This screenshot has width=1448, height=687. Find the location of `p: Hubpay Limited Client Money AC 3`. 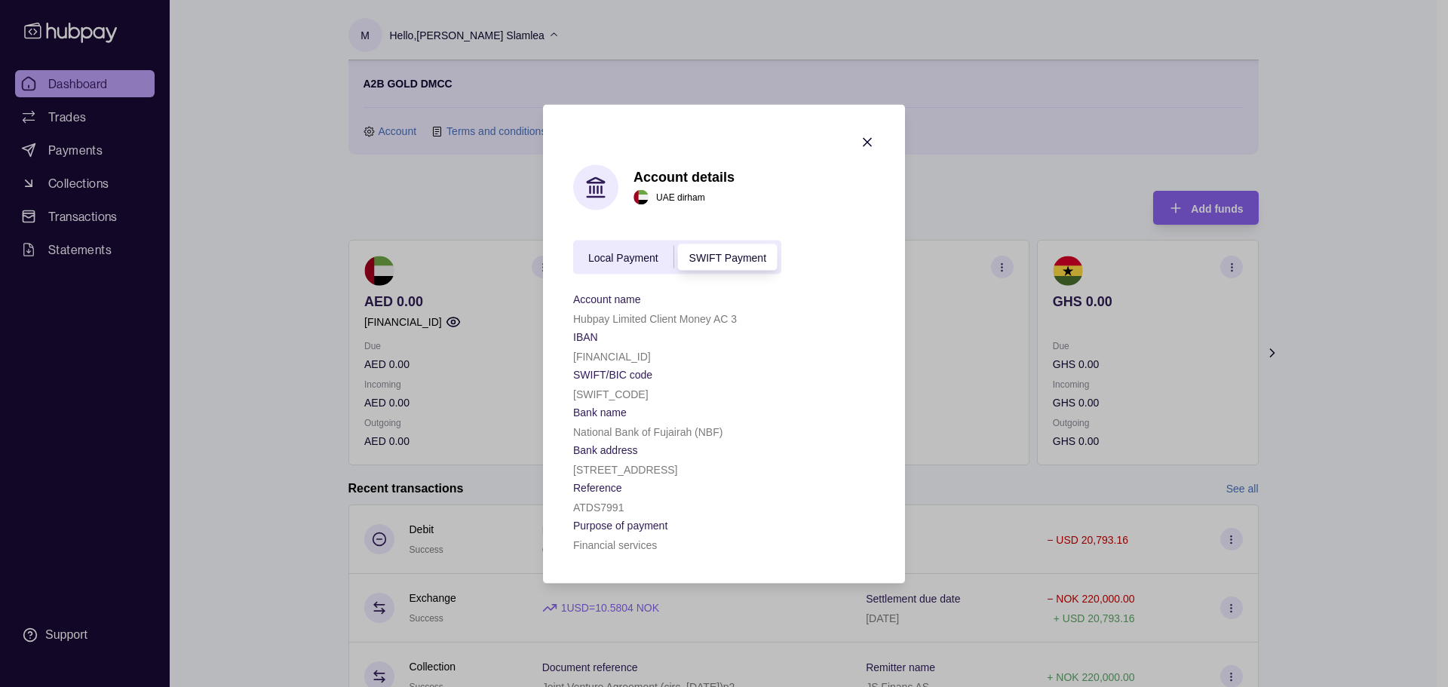

p: Hubpay Limited Client Money AC 3 is located at coordinates (654, 318).